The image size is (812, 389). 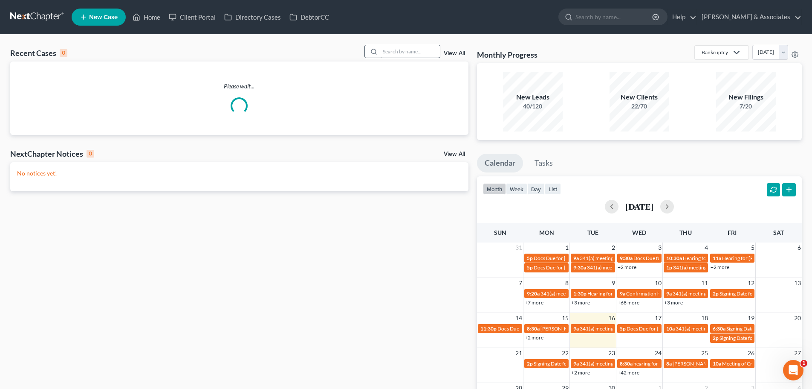 I want to click on span: 4, so click(x=707, y=247).